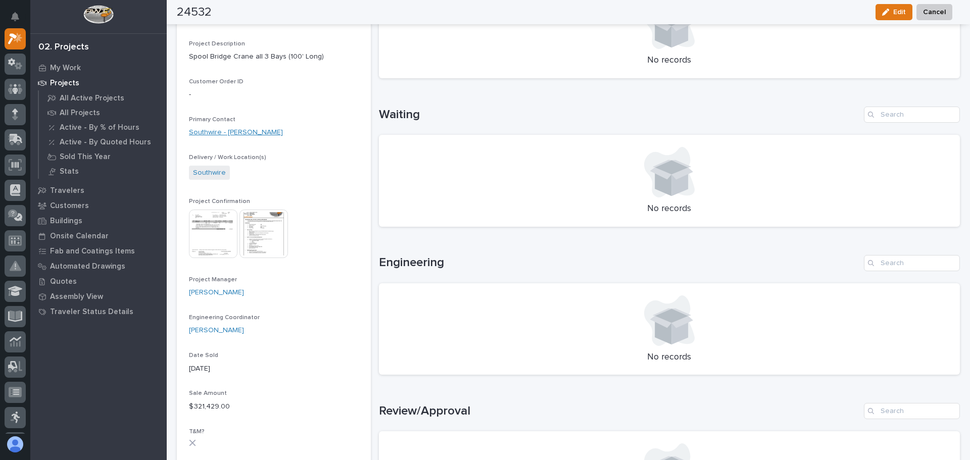 The height and width of the screenshot is (460, 970). Describe the element at coordinates (274, 57) in the screenshot. I see `p: Spool Bridge Crane all 3 Bays (100' Long)` at that location.